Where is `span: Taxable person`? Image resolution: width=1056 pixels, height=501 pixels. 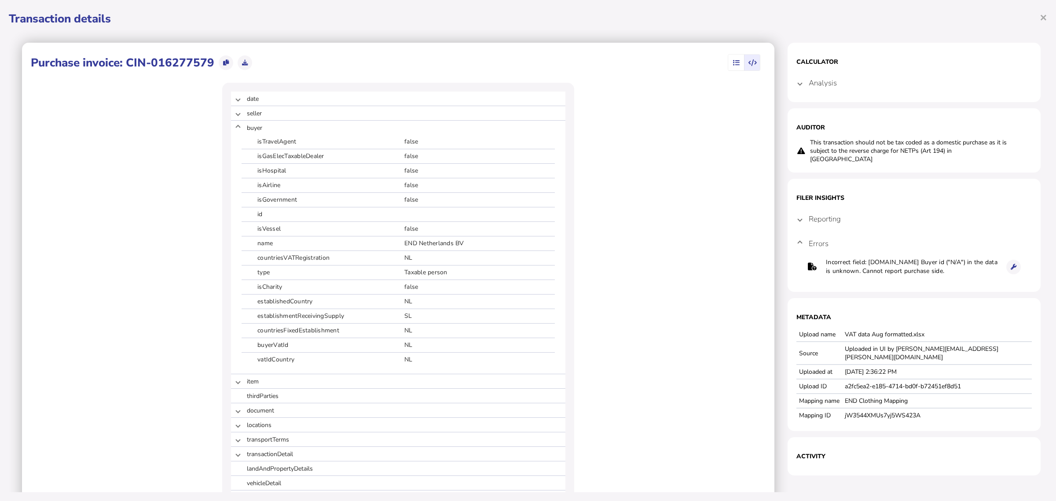 span: Taxable person is located at coordinates (480, 272).